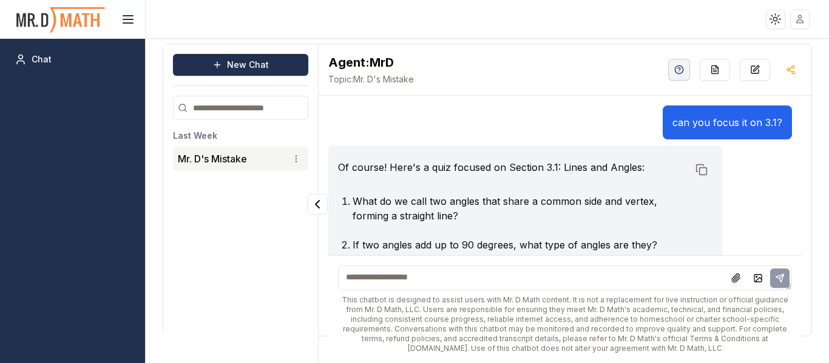  Describe the element at coordinates (296, 159) in the screenshot. I see `button: Conversation options` at that location.